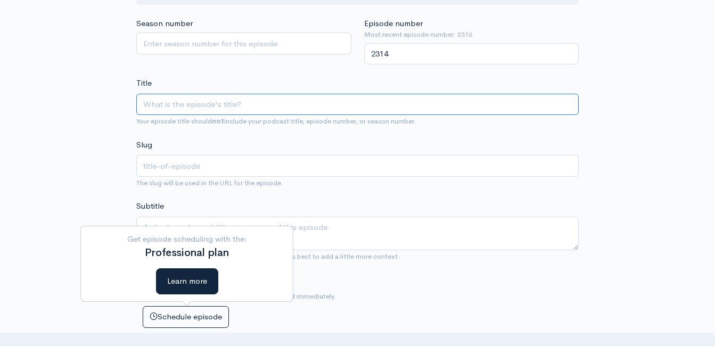 The image size is (715, 346). Describe the element at coordinates (144, 83) in the screenshot. I see `label: Title` at that location.